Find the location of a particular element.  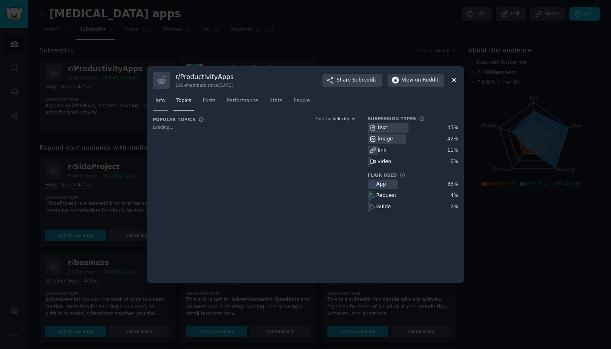

span: Performance is located at coordinates (242, 101).